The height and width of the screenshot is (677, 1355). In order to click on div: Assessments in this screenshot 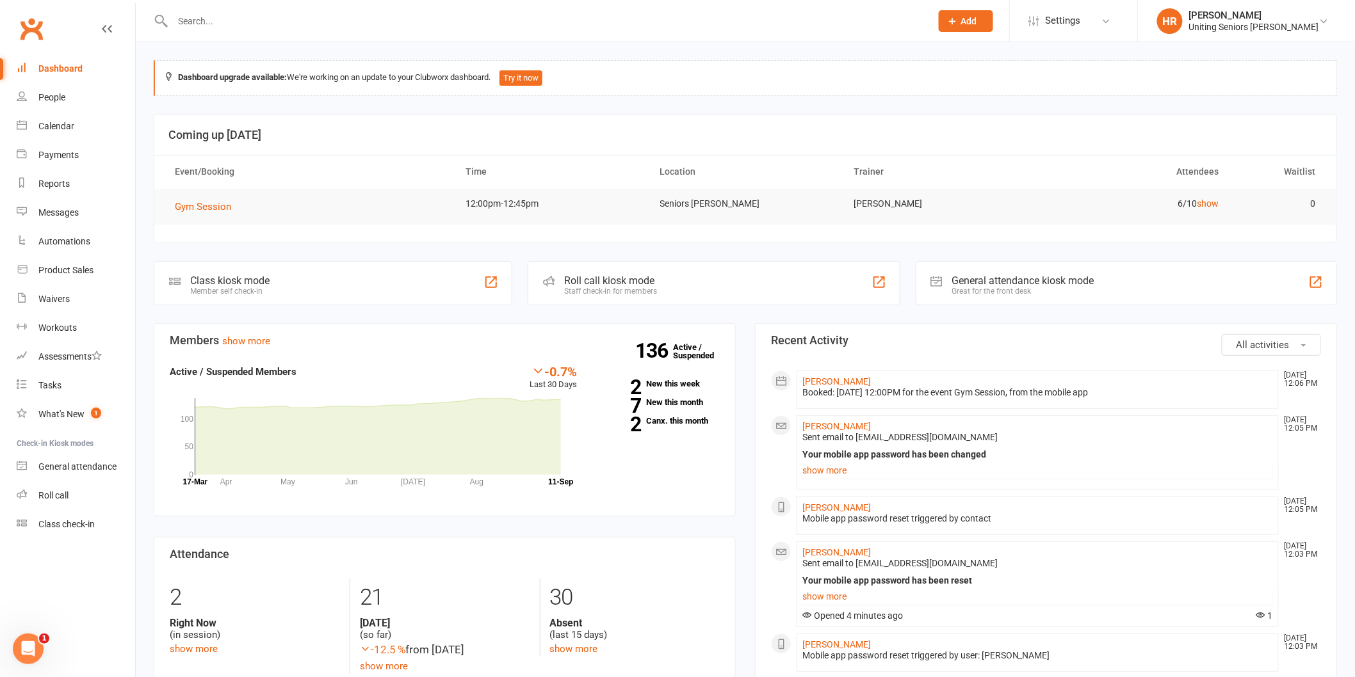, I will do `click(70, 357)`.